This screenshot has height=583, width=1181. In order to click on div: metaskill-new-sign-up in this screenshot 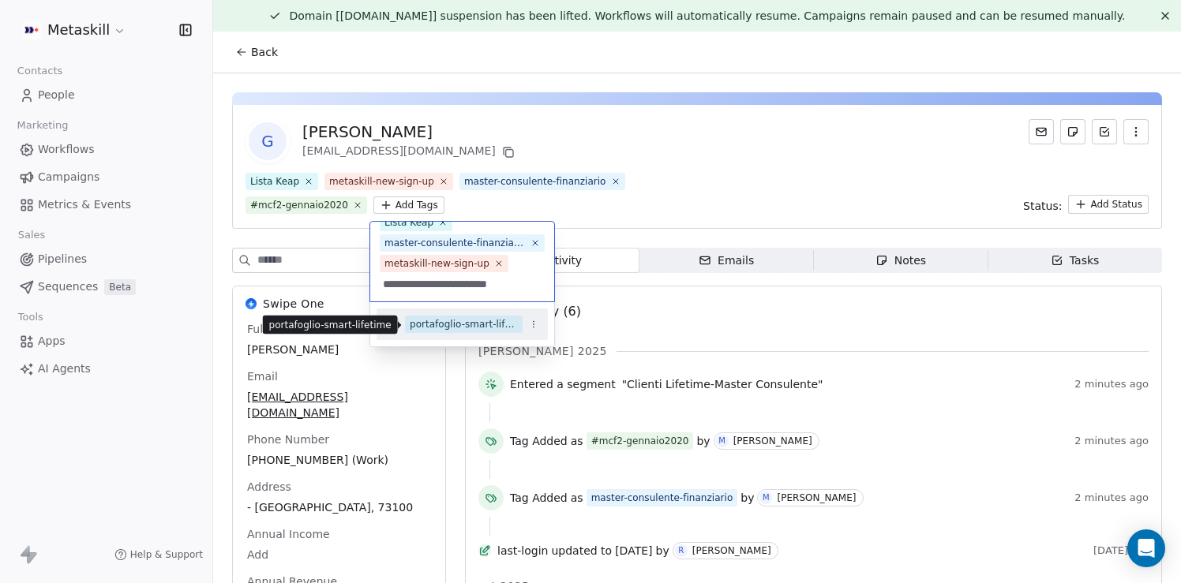, I will do `click(437, 264)`.